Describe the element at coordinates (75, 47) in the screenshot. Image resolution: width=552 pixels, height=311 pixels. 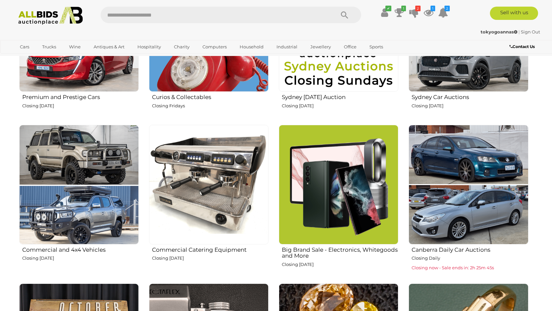
I see `a: Wine` at that location.